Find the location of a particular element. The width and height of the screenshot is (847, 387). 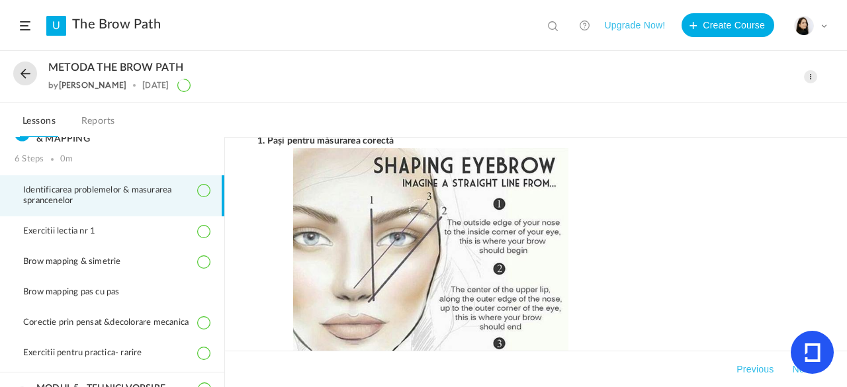

span: Identificarea problemelor & masurarea sprancenelor is located at coordinates (116, 196).